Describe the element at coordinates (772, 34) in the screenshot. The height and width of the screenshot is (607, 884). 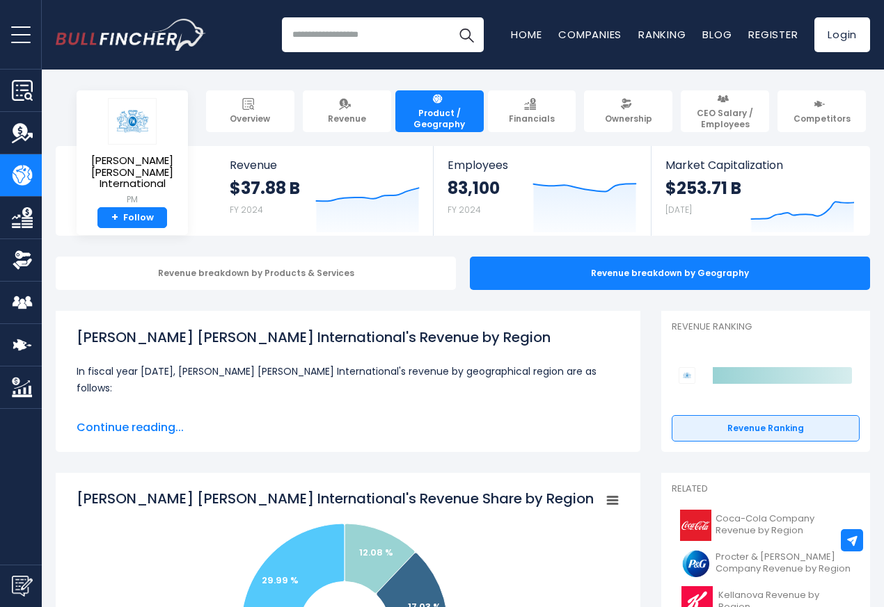
I see `a: Register` at that location.